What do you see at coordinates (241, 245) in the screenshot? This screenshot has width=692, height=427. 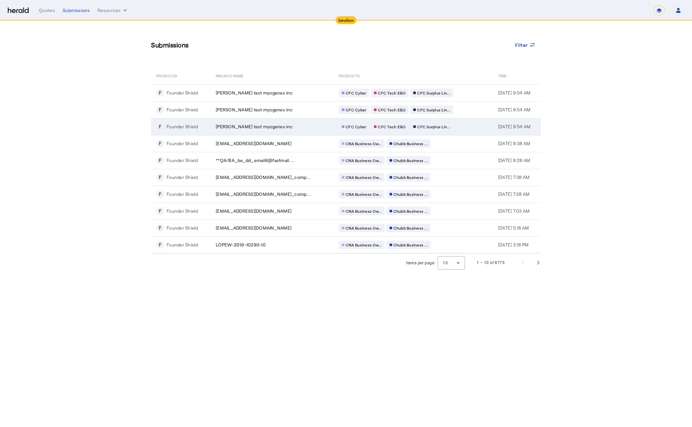 I see `span: LOPEW-2019-10293-10` at bounding box center [241, 245].